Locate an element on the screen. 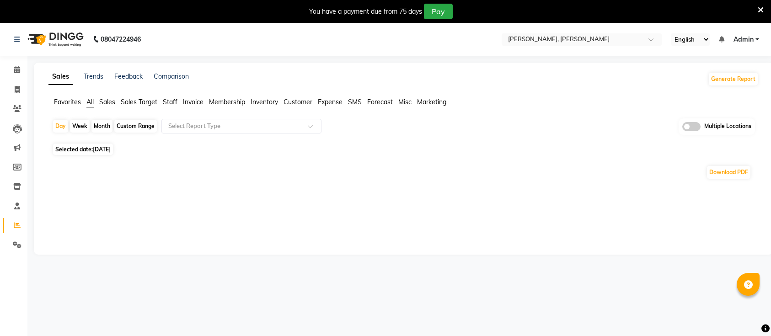 The height and width of the screenshot is (336, 771). button: Download PDF is located at coordinates (729, 172).